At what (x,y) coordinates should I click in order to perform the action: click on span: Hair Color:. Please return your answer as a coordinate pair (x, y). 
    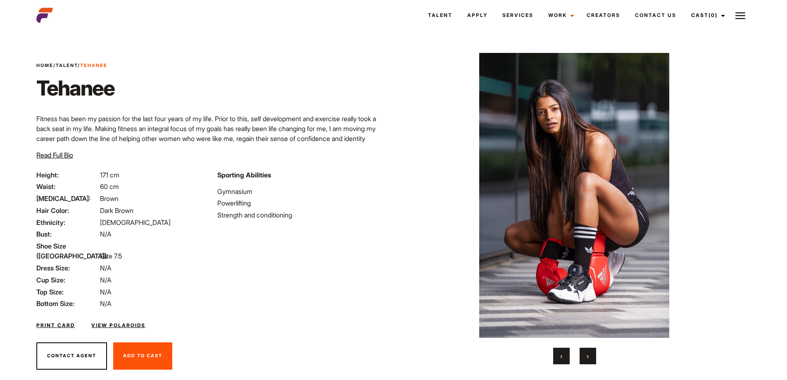
    Looking at the image, I should click on (67, 210).